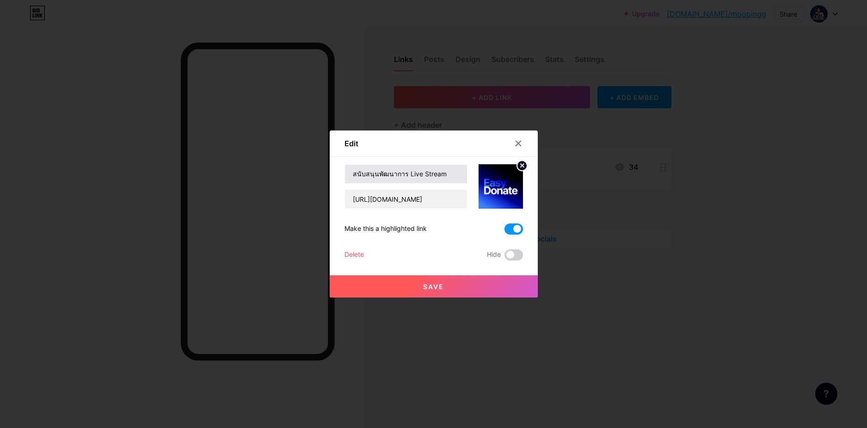 Image resolution: width=867 pixels, height=428 pixels. I want to click on input: Title, so click(406, 174).